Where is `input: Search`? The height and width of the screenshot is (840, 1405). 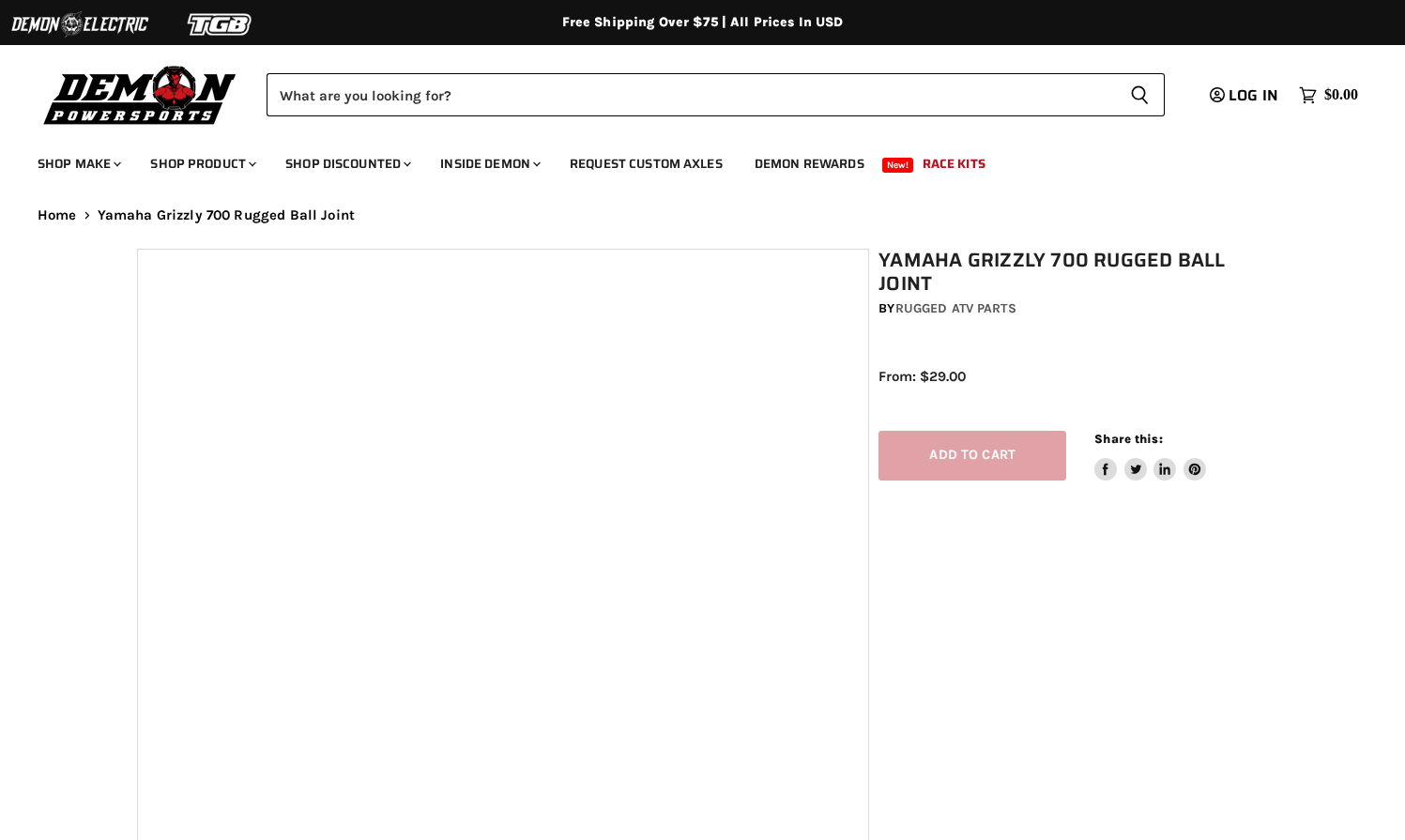
input: Search is located at coordinates (691, 95).